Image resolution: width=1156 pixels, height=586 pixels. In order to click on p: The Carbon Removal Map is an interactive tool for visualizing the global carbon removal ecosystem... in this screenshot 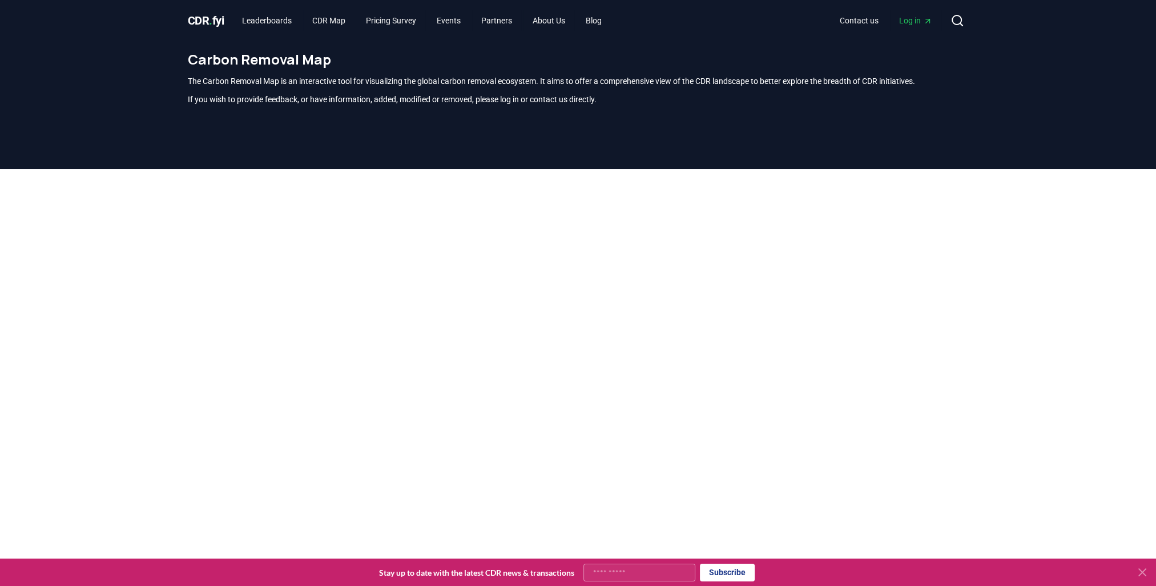, I will do `click(578, 81)`.